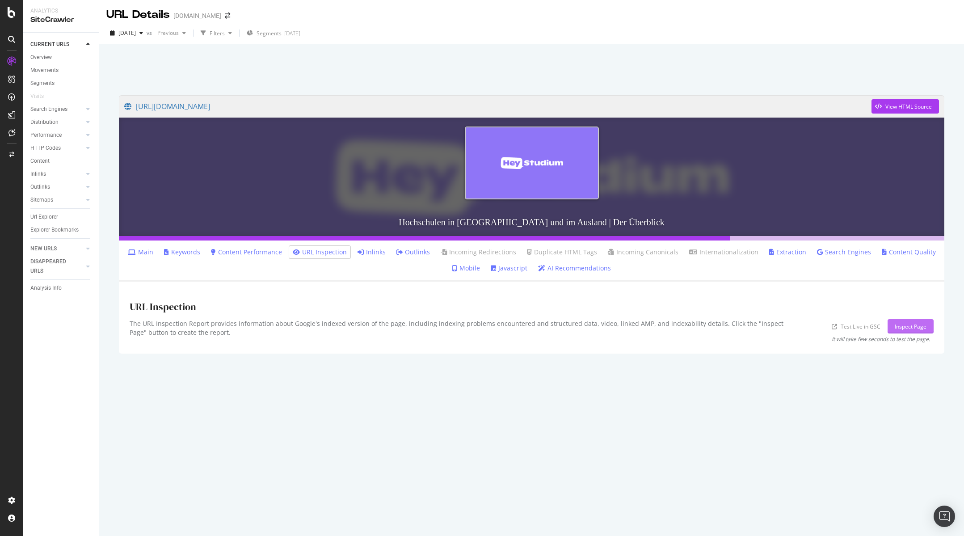 The image size is (964, 536). I want to click on button: Previous, so click(172, 33).